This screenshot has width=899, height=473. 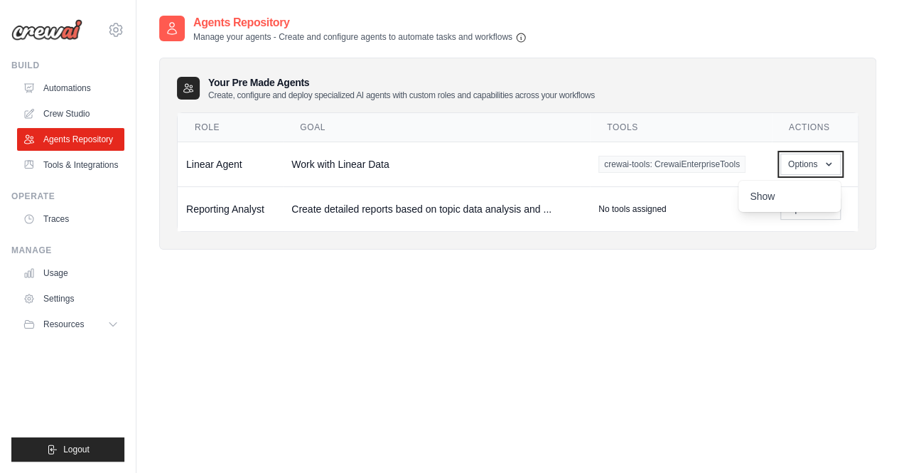 What do you see at coordinates (230, 127) in the screenshot?
I see `th: Role` at bounding box center [230, 127].